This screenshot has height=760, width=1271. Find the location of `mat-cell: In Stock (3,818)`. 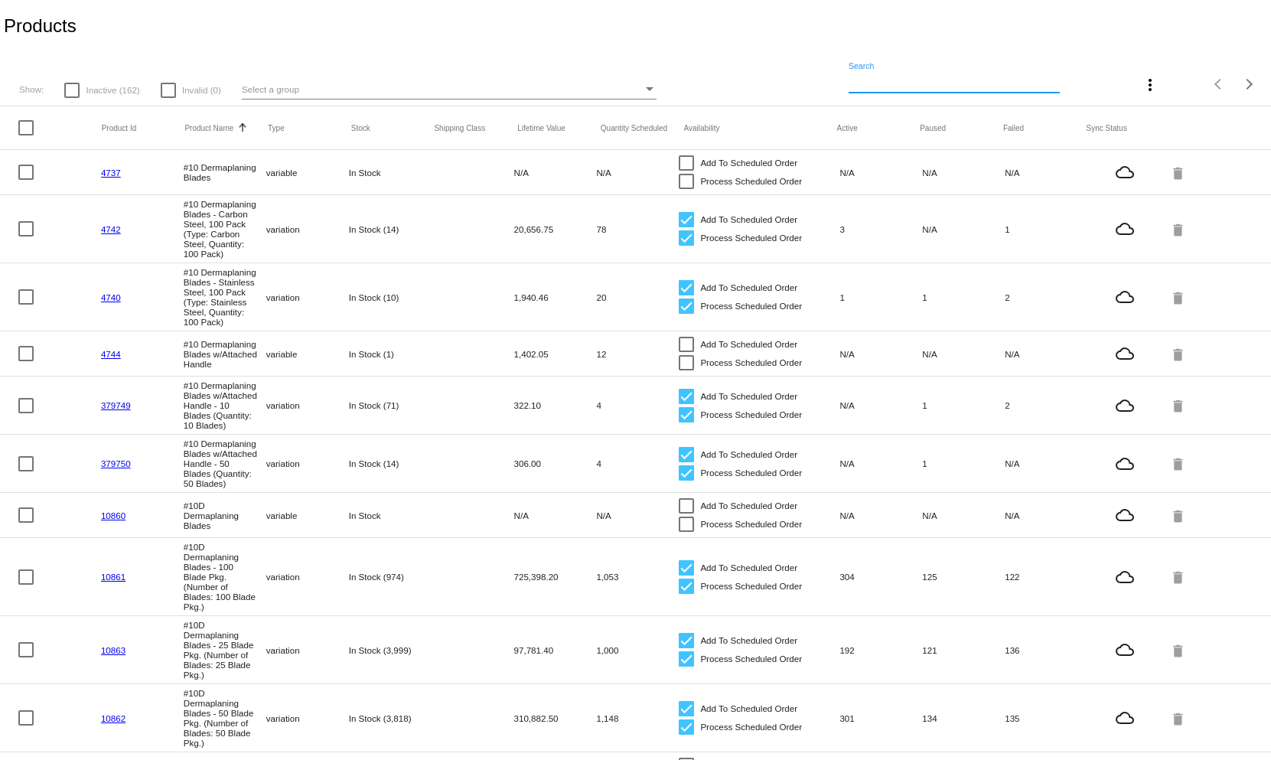

mat-cell: In Stock (3,818) is located at coordinates (390, 718).